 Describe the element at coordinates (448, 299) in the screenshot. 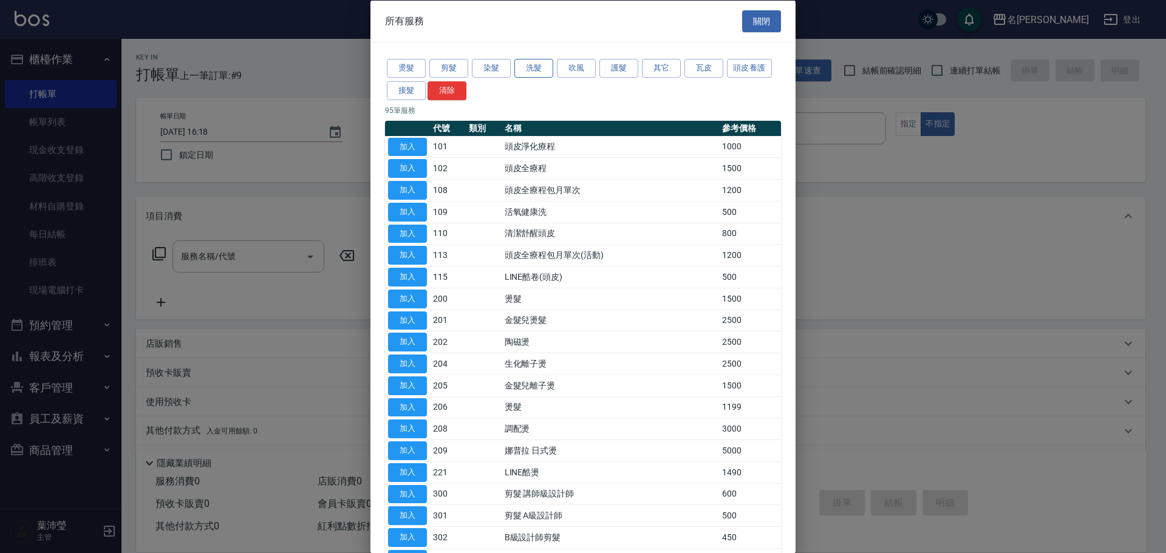

I see `td: 200` at that location.